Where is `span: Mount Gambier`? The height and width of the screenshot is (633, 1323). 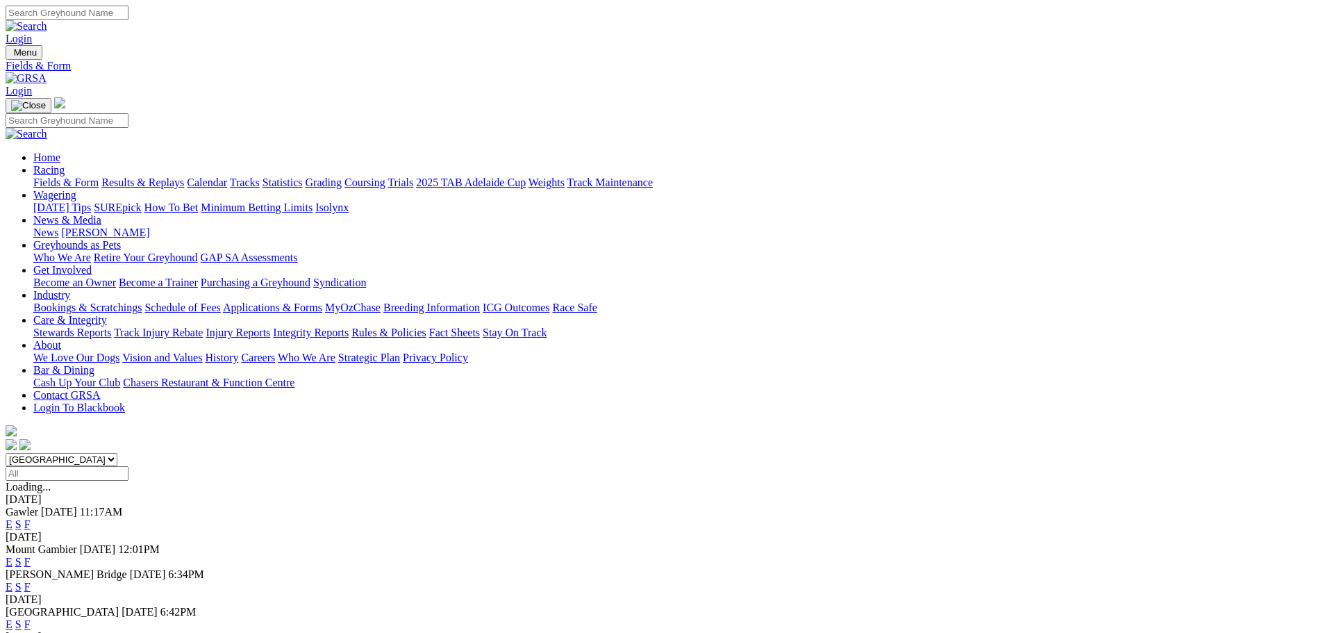 span: Mount Gambier is located at coordinates (41, 549).